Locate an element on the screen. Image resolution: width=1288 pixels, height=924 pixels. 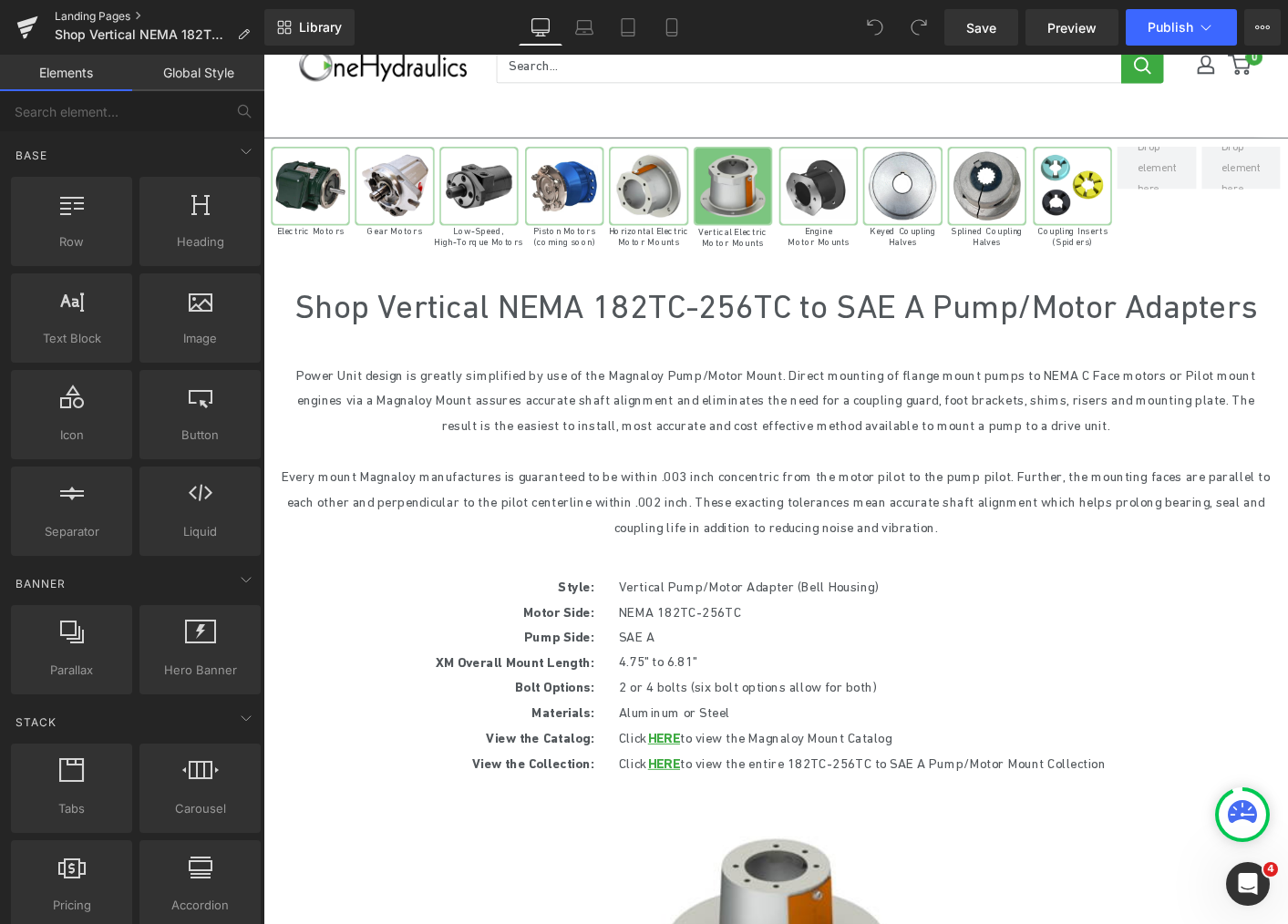
strong: Style: is located at coordinates (336, 573).